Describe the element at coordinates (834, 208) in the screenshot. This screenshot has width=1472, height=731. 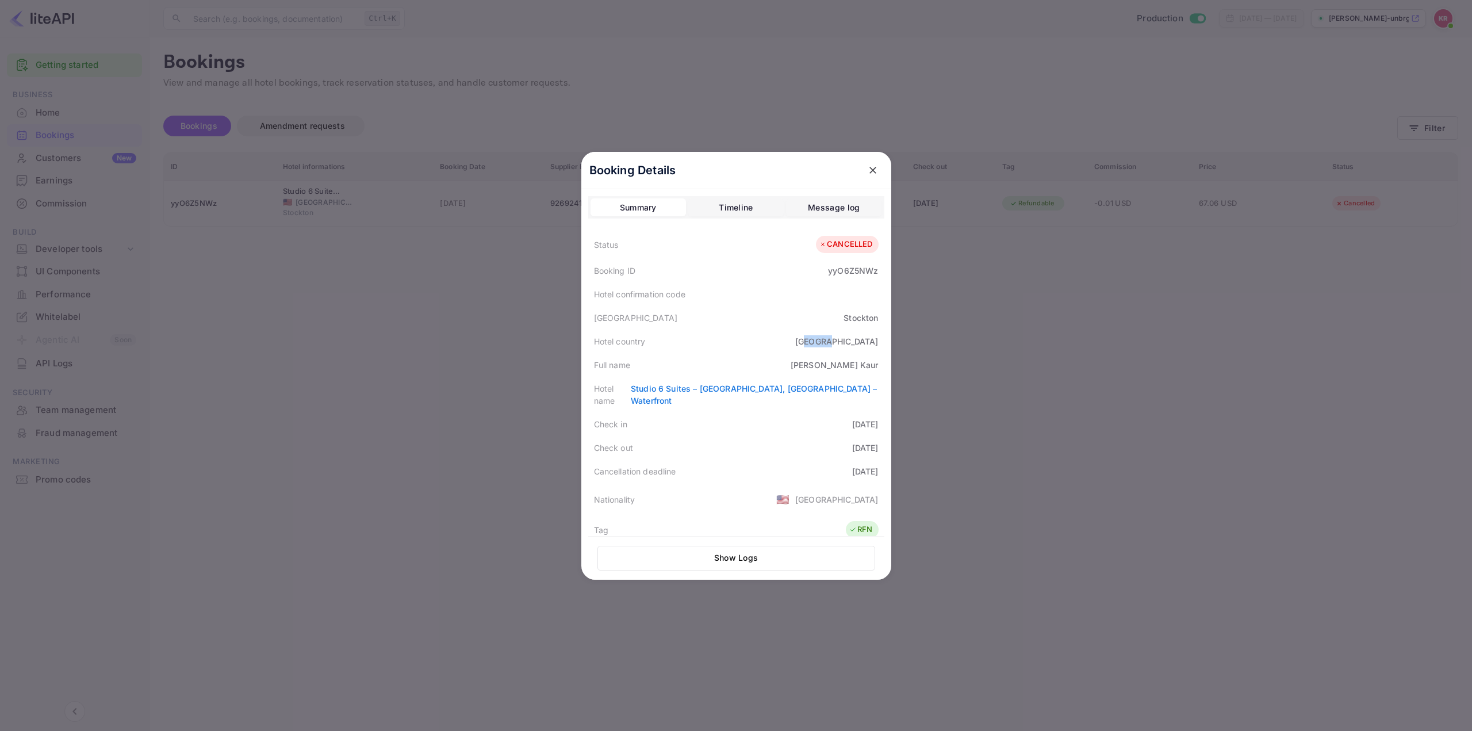
I see `div: Message log` at that location.